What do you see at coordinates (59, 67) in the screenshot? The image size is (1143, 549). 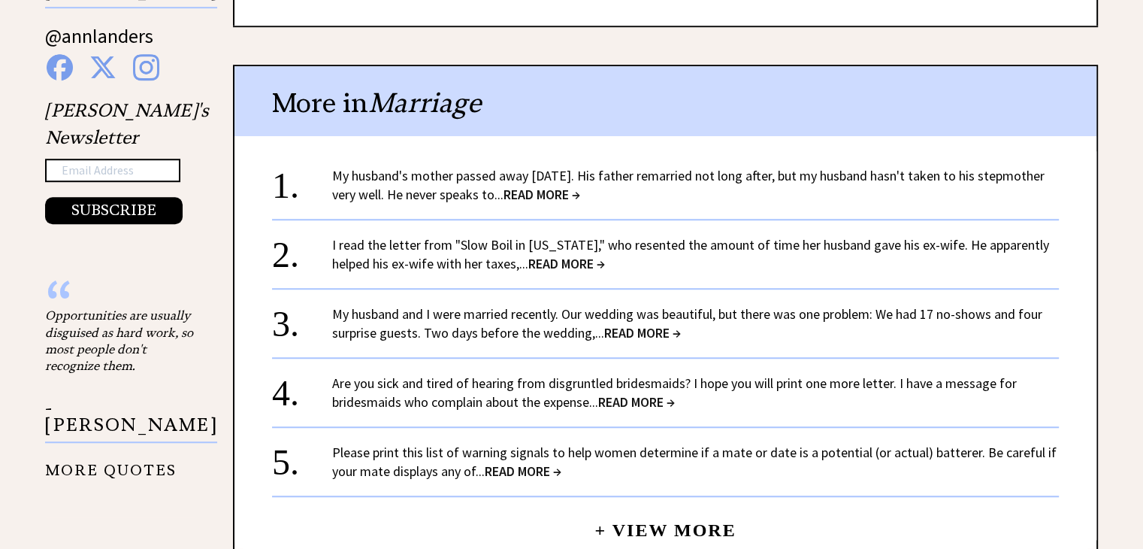 I see `img: facebook%20blue.png` at bounding box center [59, 67].